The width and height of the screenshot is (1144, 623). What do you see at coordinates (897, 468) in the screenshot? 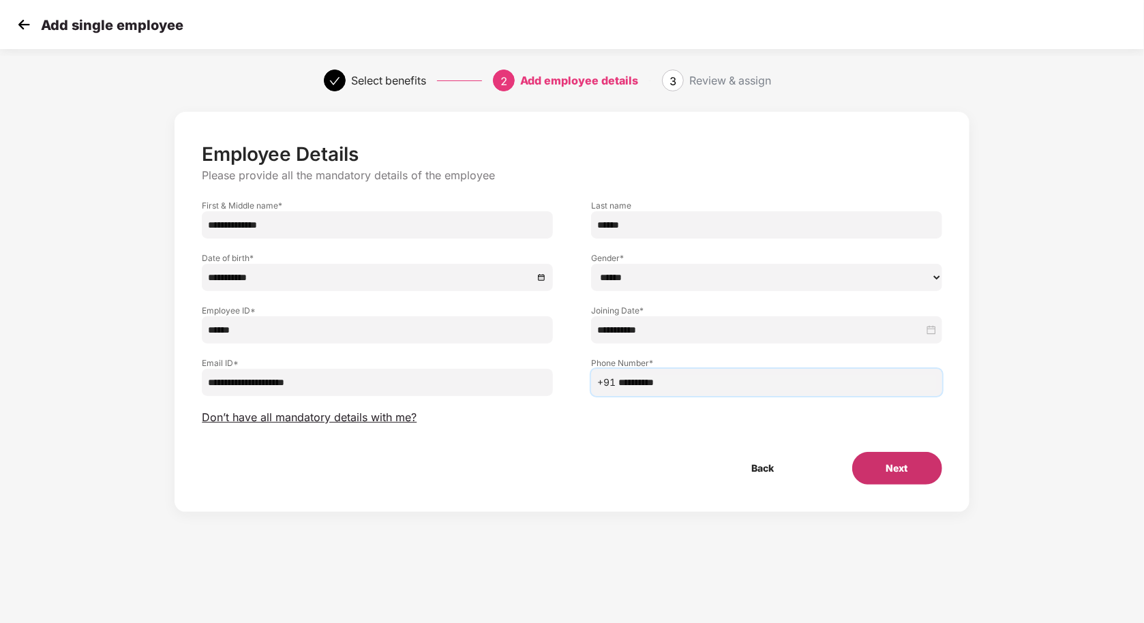
I see `button: Next` at bounding box center [897, 468].